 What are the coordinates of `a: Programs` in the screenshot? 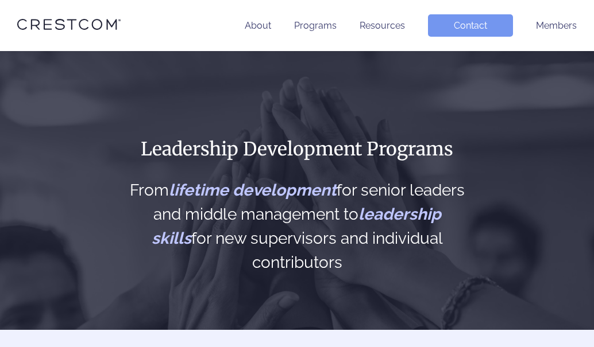 It's located at (315, 25).